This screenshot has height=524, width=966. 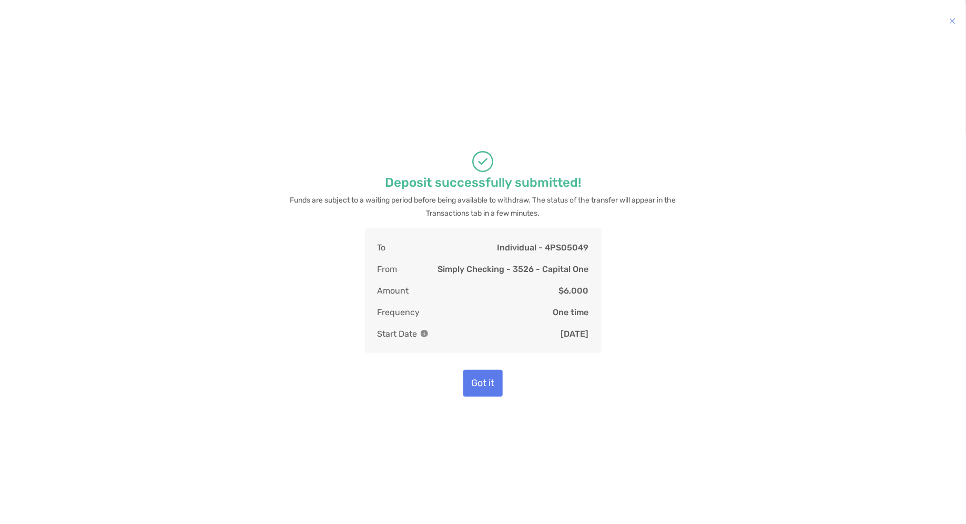 I want to click on p: Start Date, so click(x=403, y=334).